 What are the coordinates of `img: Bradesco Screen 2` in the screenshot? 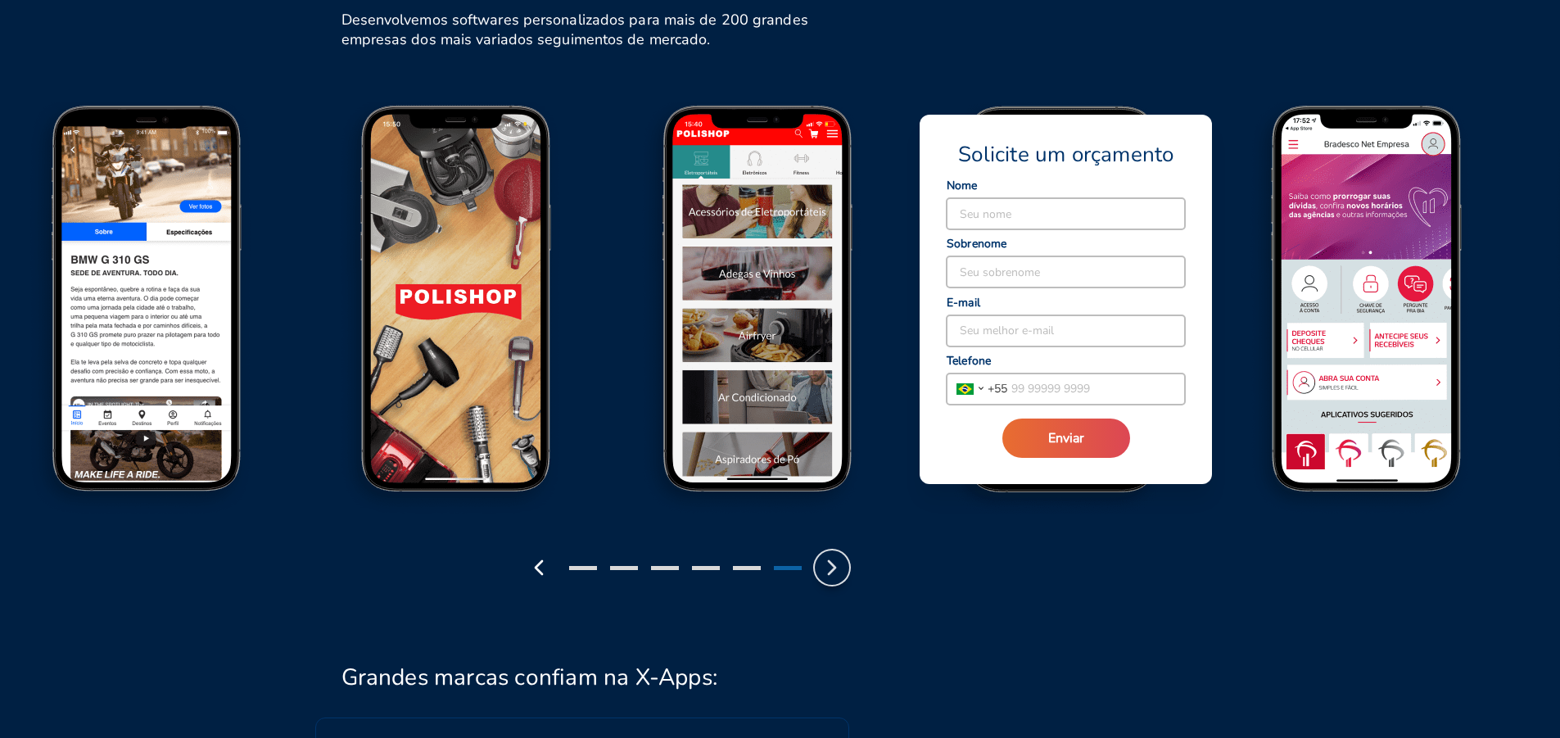 It's located at (1371, 313).